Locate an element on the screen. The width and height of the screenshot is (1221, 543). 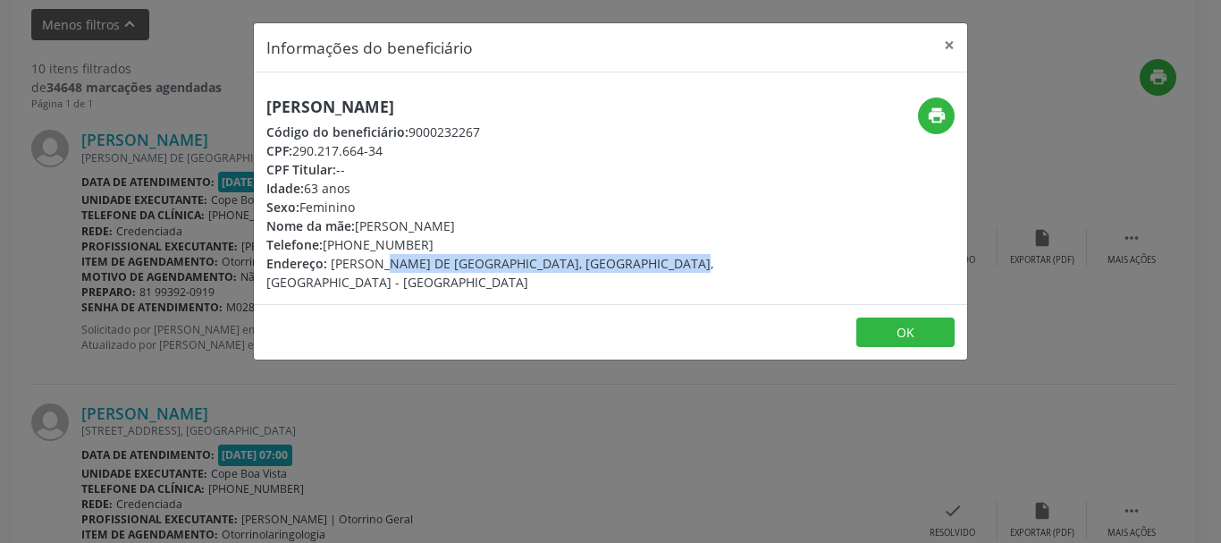
i: print is located at coordinates (937, 115).